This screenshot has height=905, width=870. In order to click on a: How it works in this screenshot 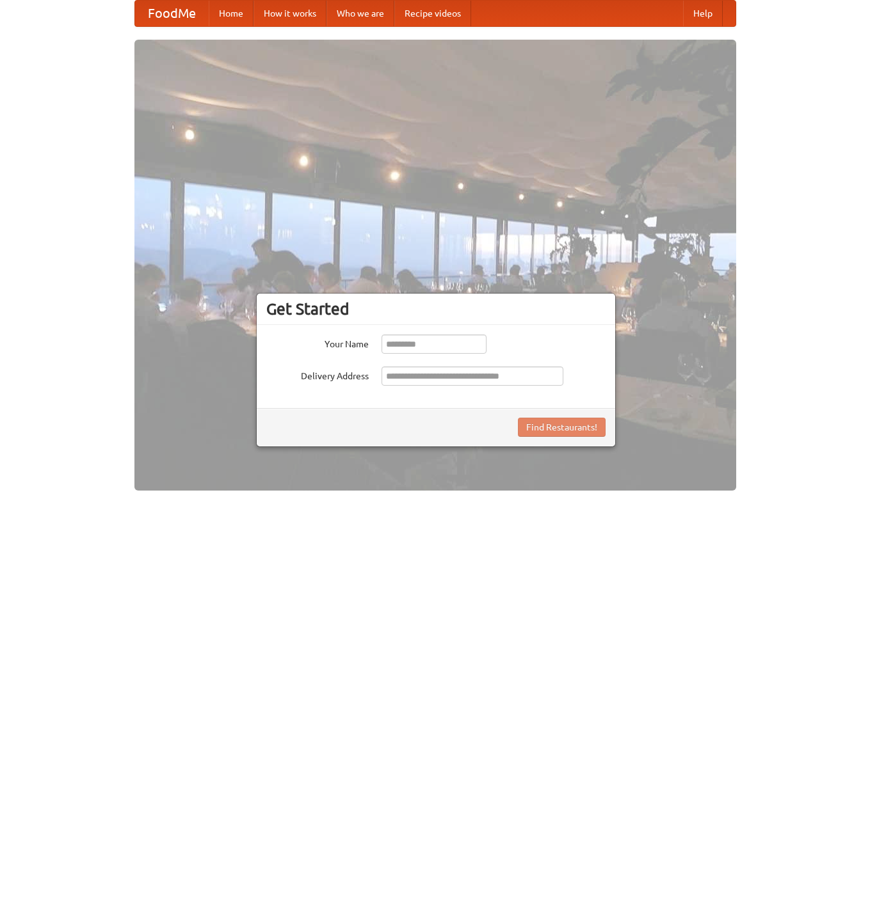, I will do `click(290, 13)`.